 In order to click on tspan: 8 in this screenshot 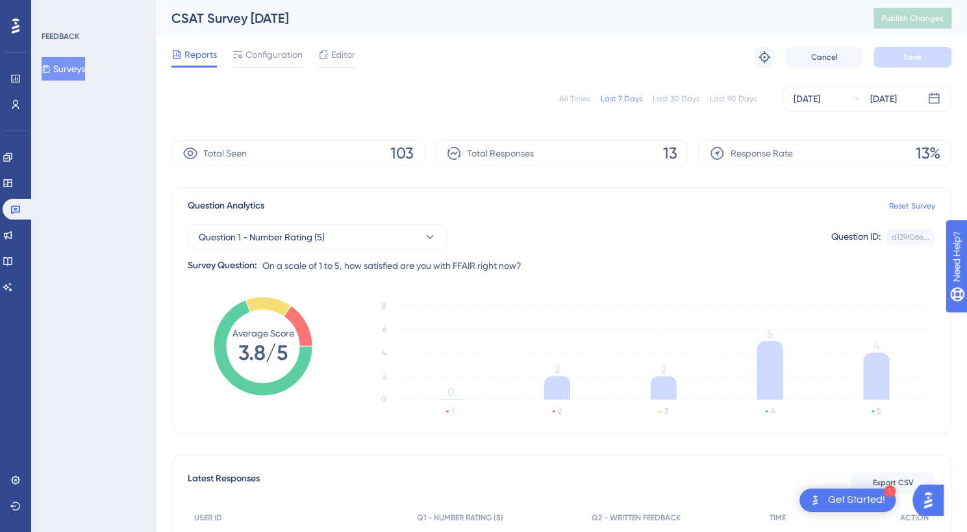, I will do `click(384, 306)`.